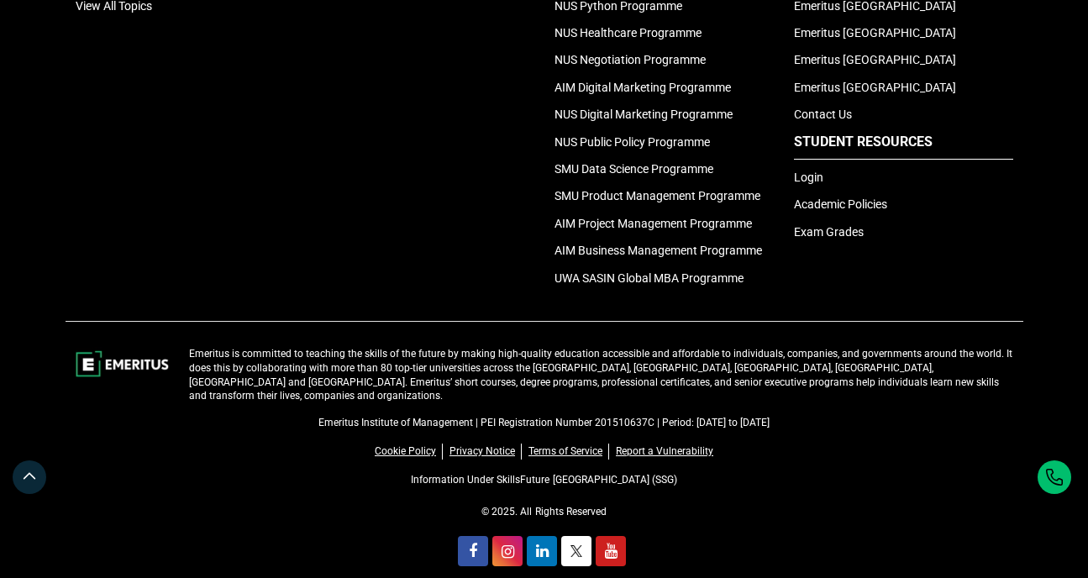  What do you see at coordinates (601, 375) in the screenshot?
I see `p: Emeritus is committed to teaching the skills of the future by making high-quality education acces...` at bounding box center [601, 375].